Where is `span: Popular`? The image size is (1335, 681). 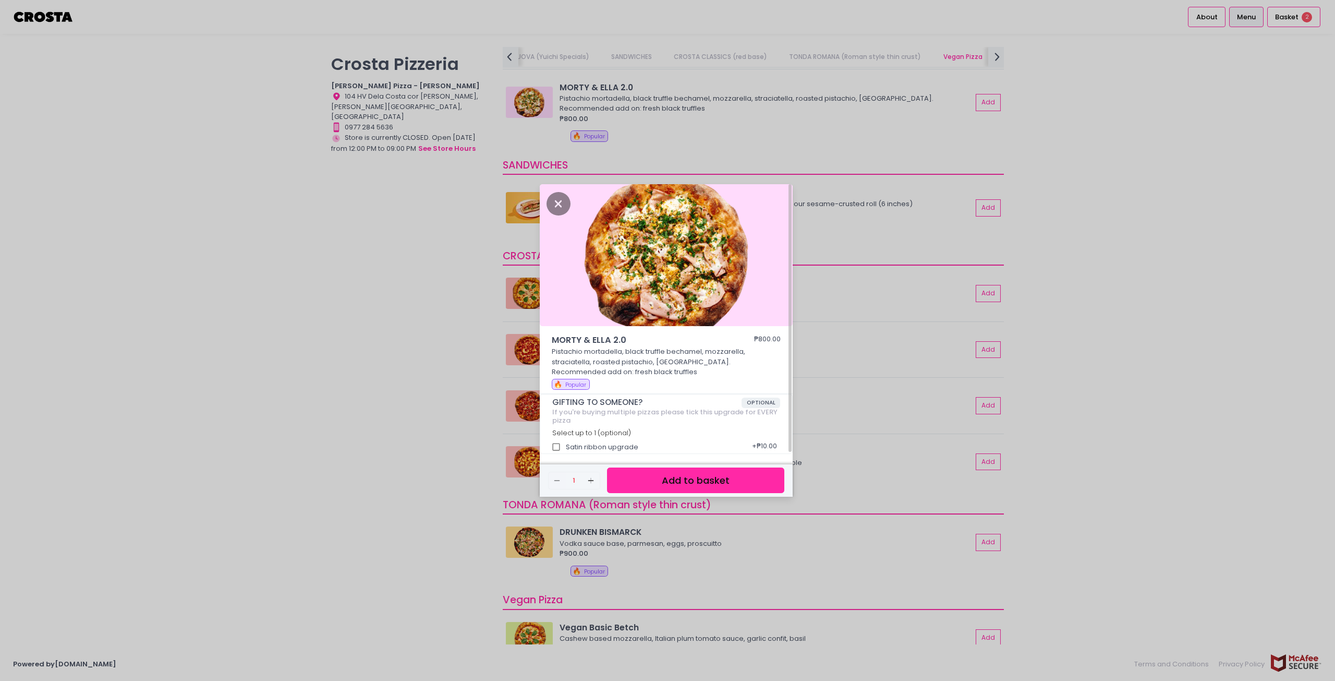
span: Popular is located at coordinates (576, 384).